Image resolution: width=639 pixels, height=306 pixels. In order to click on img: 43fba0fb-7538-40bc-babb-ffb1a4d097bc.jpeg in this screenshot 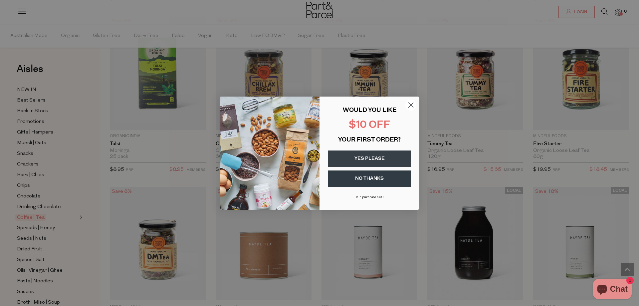, I will do `click(270, 153)`.